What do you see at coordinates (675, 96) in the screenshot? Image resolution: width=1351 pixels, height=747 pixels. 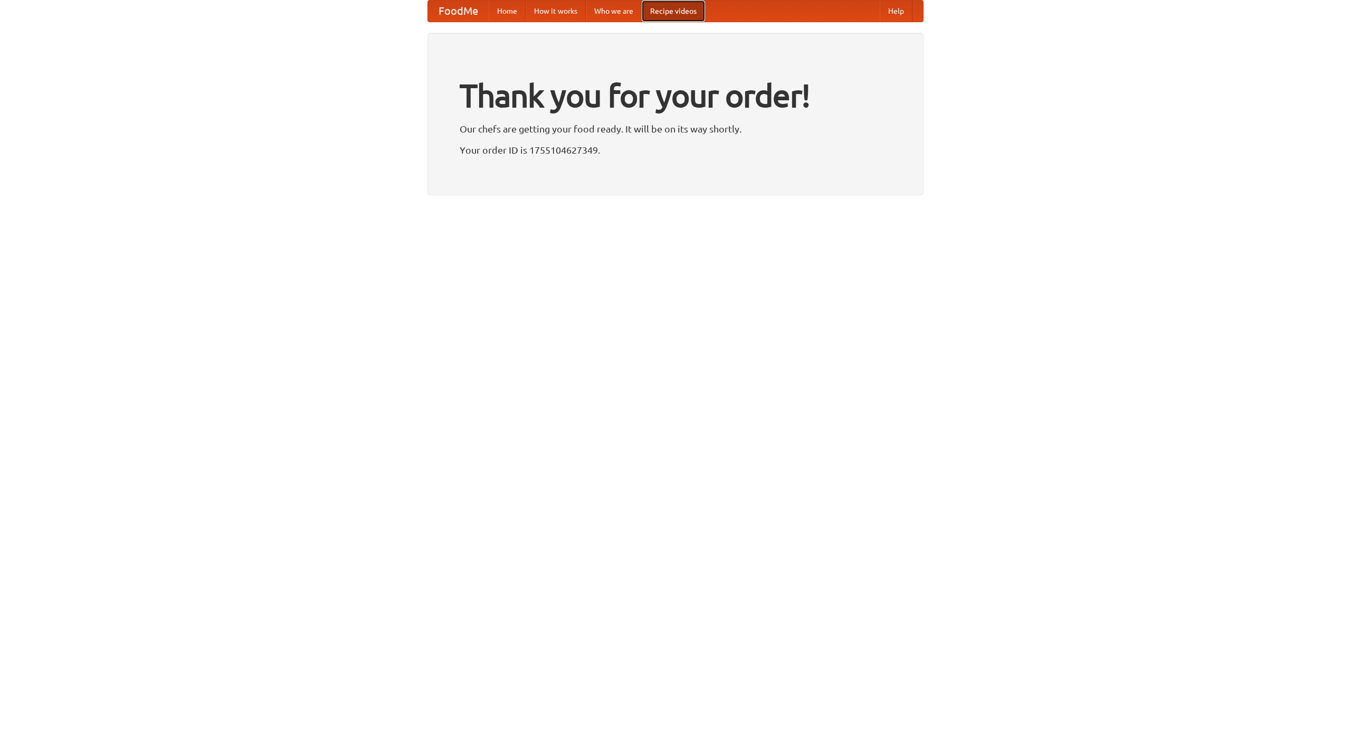 I see `h1: Thank you for your order!` at bounding box center [675, 96].